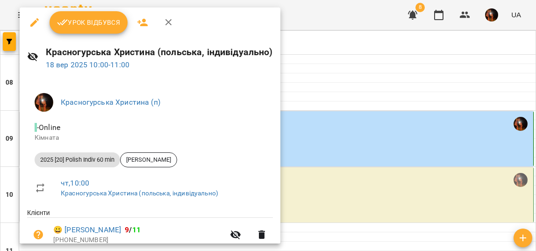  Describe the element at coordinates (150, 138) in the screenshot. I see `p: Кімната` at that location.